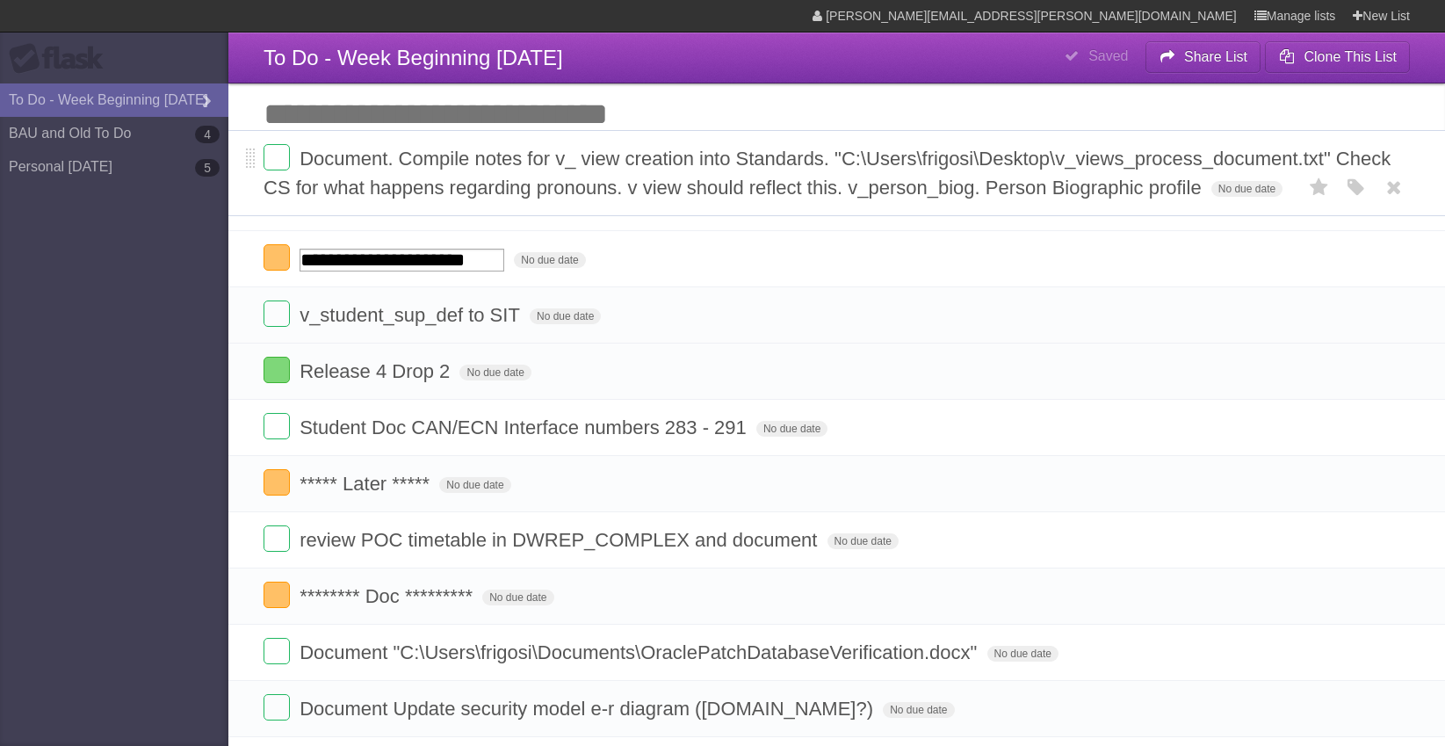 The image size is (1445, 746). What do you see at coordinates (412, 315) in the screenshot?
I see `span: v_student_sup_def to SIT` at bounding box center [412, 315].